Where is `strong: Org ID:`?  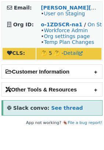
strong: Org ID: is located at coordinates (23, 25).